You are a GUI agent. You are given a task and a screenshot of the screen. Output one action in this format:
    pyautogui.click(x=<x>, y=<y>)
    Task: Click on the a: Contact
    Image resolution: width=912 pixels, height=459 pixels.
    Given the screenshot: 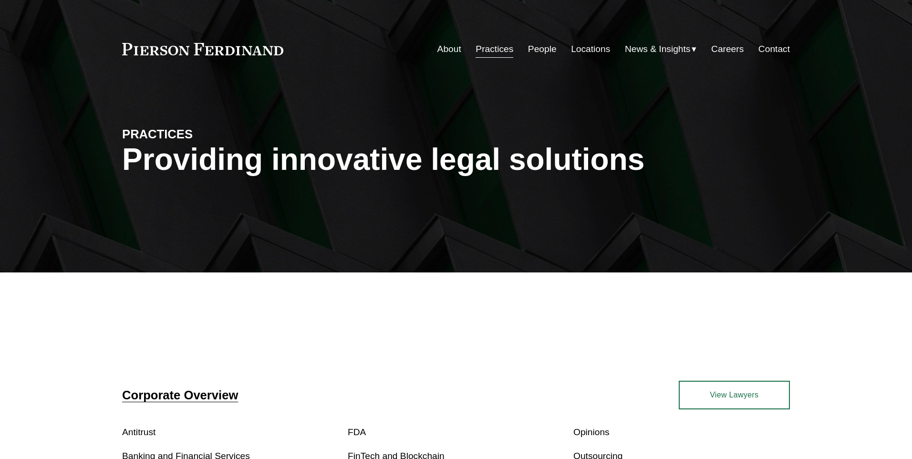 What is the action you would take?
    pyautogui.click(x=774, y=49)
    